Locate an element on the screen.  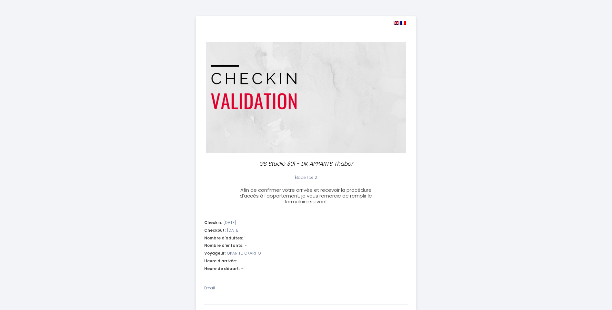
span: Checkin: is located at coordinates (213, 223).